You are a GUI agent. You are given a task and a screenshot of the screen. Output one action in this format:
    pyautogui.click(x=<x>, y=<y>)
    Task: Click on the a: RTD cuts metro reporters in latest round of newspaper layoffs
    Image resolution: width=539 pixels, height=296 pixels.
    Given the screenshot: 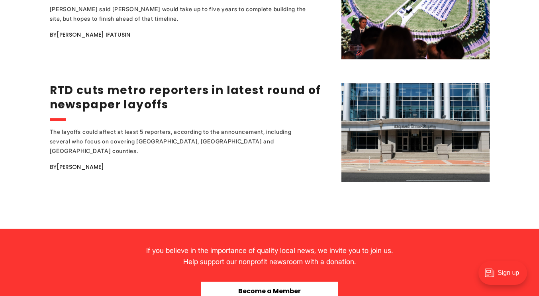 What is the action you would take?
    pyautogui.click(x=185, y=97)
    